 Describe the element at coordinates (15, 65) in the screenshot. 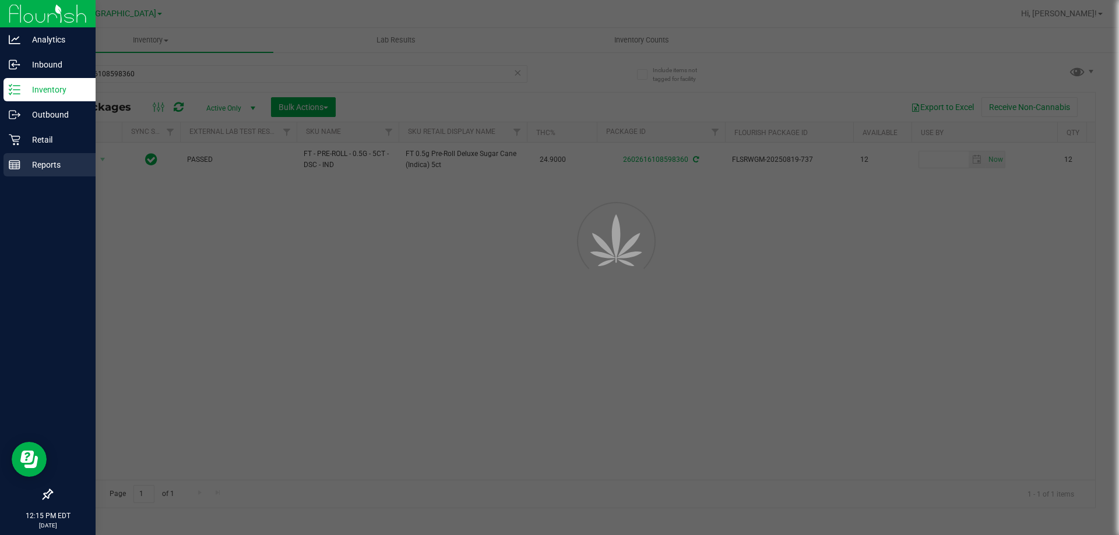

I see `inline-svg: Inbound` at that location.